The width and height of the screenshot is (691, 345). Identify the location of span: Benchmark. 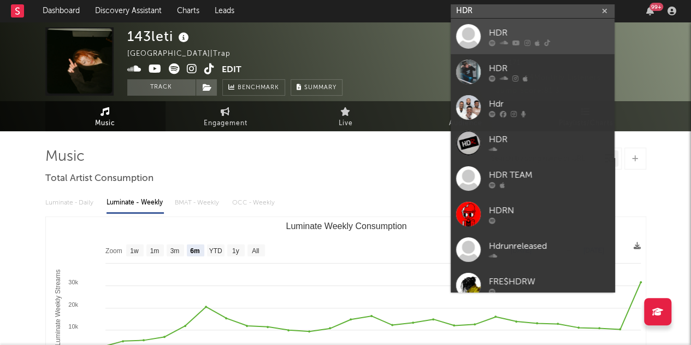
(259, 88).